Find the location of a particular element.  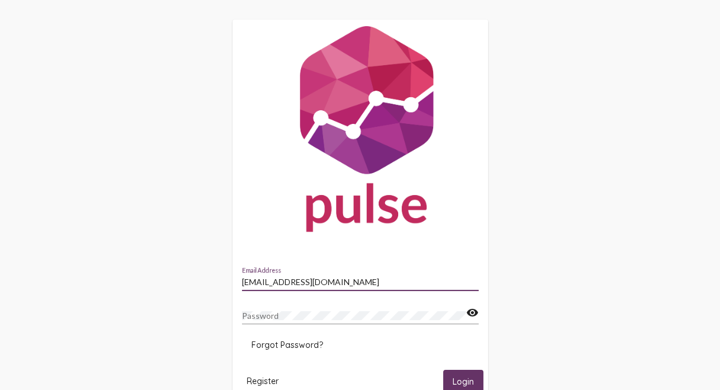

button: Forgot Password? is located at coordinates (287, 345).